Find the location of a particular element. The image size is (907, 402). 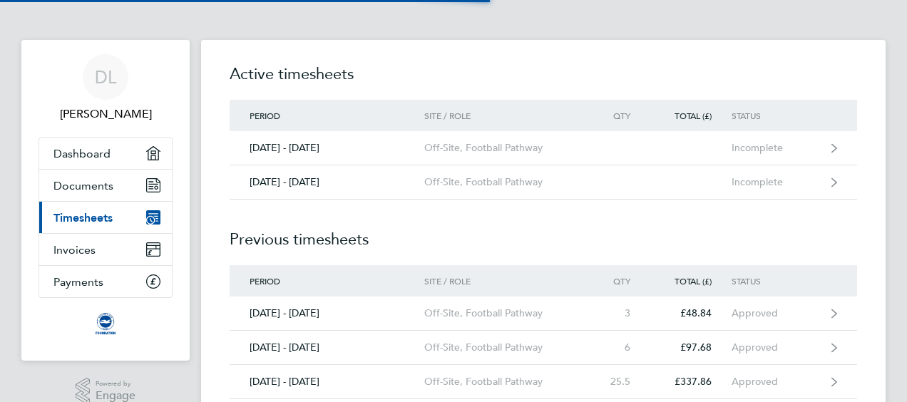

span: Daniel Leach is located at coordinates (106, 114).